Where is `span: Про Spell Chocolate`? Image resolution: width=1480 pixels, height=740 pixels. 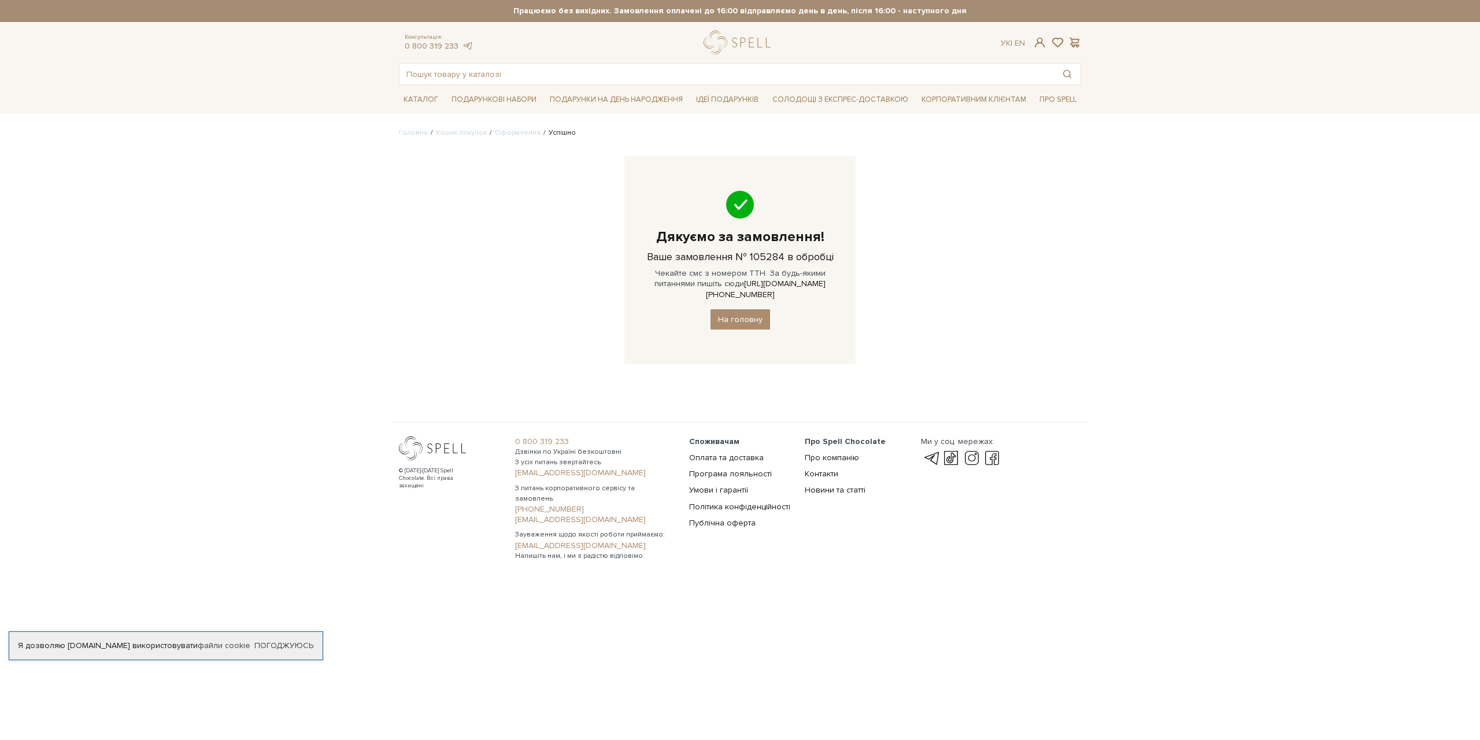 span: Про Spell Chocolate is located at coordinates (845, 441).